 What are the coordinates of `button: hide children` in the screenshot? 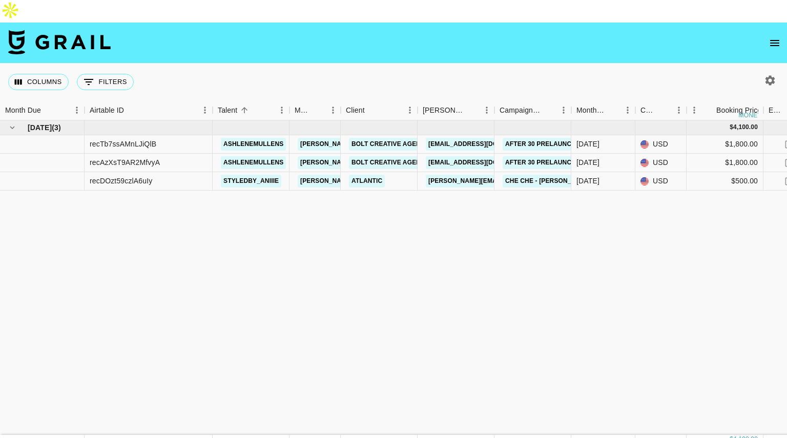 It's located at (12, 128).